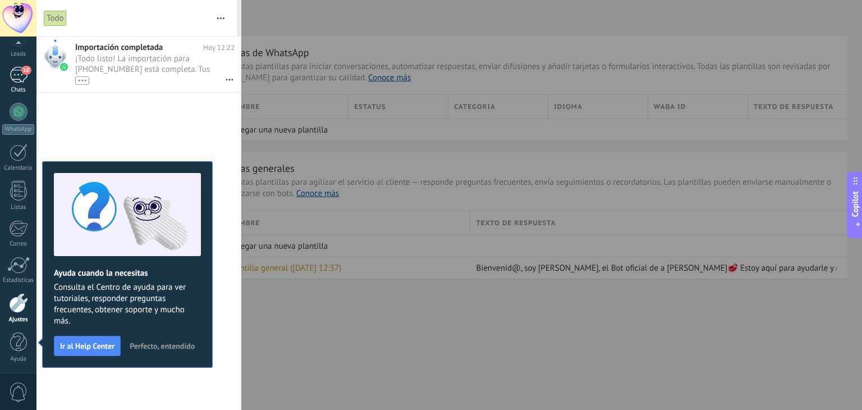 This screenshot has width=862, height=410. What do you see at coordinates (19, 280) in the screenshot?
I see `div: Estadísticas` at bounding box center [19, 280].